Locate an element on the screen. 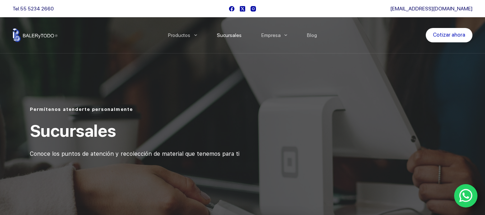 This screenshot has width=485, height=215. img: Balerytodo is located at coordinates (35, 35).